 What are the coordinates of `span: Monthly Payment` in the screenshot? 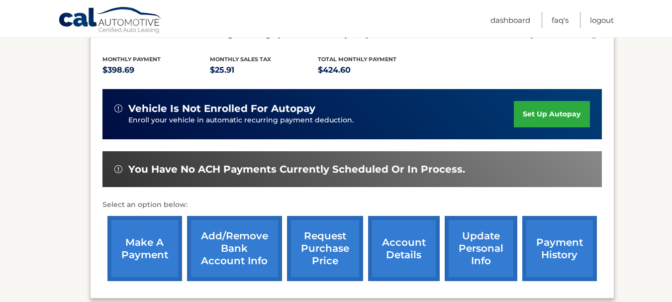 It's located at (131, 59).